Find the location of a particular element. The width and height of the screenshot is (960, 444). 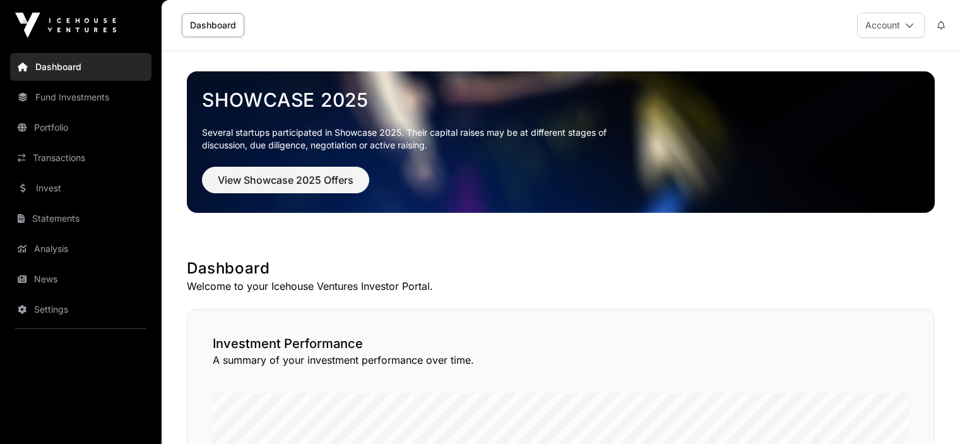

a: Showcase 2025 is located at coordinates (560, 100).